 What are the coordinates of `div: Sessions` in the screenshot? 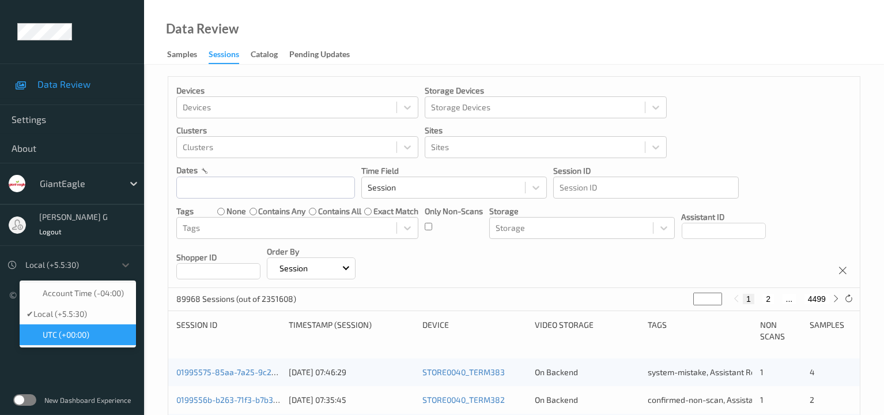 It's located at (224, 56).